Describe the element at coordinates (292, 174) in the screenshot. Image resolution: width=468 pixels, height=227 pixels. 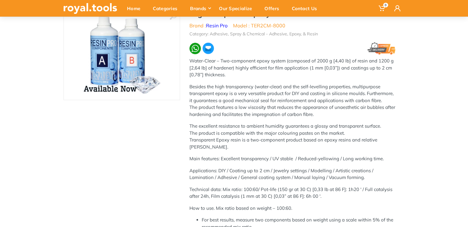
I see `p: Applications: DIY / Coating up to 2 cm / Jewelry settings / Modelling / Artistic creations / Lami...` at that location.